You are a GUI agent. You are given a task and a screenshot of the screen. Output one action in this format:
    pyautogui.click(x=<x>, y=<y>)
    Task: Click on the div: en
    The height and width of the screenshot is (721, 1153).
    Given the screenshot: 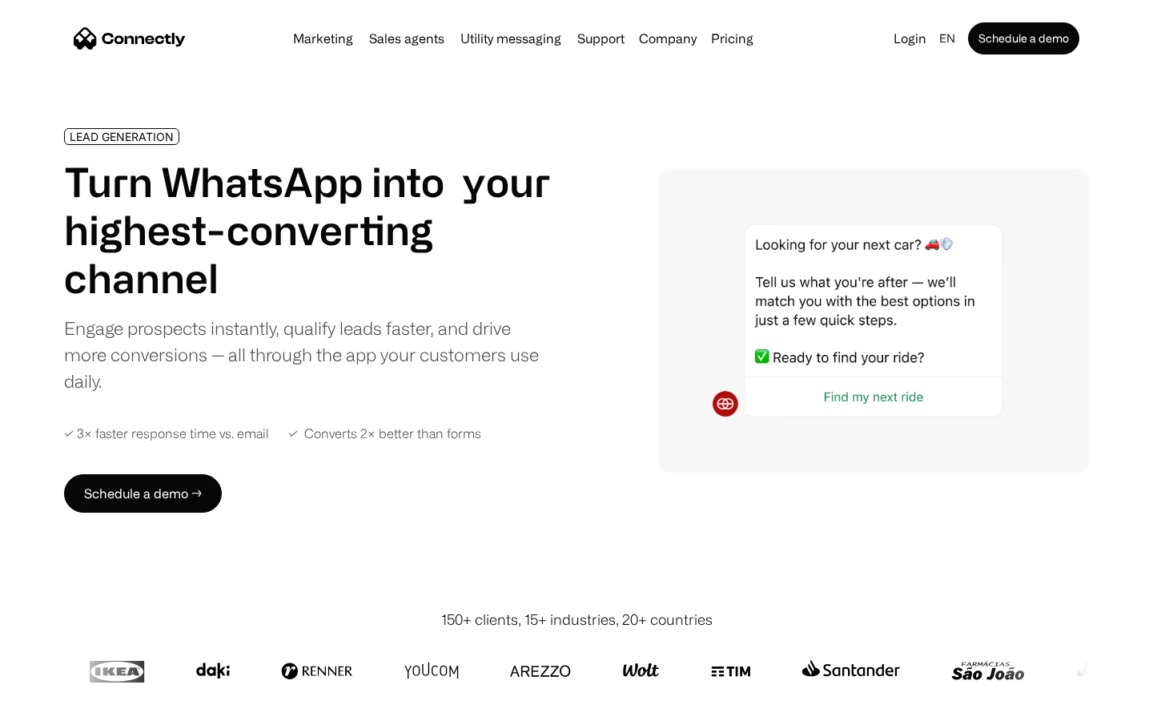 What is the action you would take?
    pyautogui.click(x=947, y=38)
    